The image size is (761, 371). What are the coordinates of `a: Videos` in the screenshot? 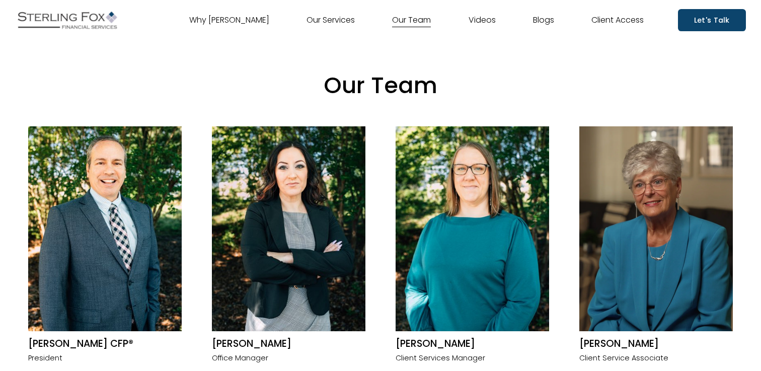 It's located at (482, 20).